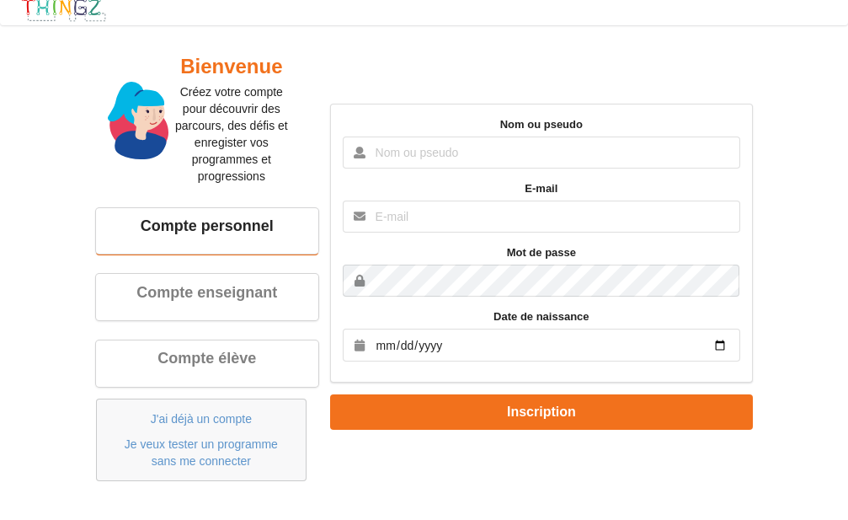 The height and width of the screenshot is (520, 848). I want to click on p: Créez votre compte pour découvrir des parcours, des défis et enregister vos programmes et progres..., so click(232, 134).